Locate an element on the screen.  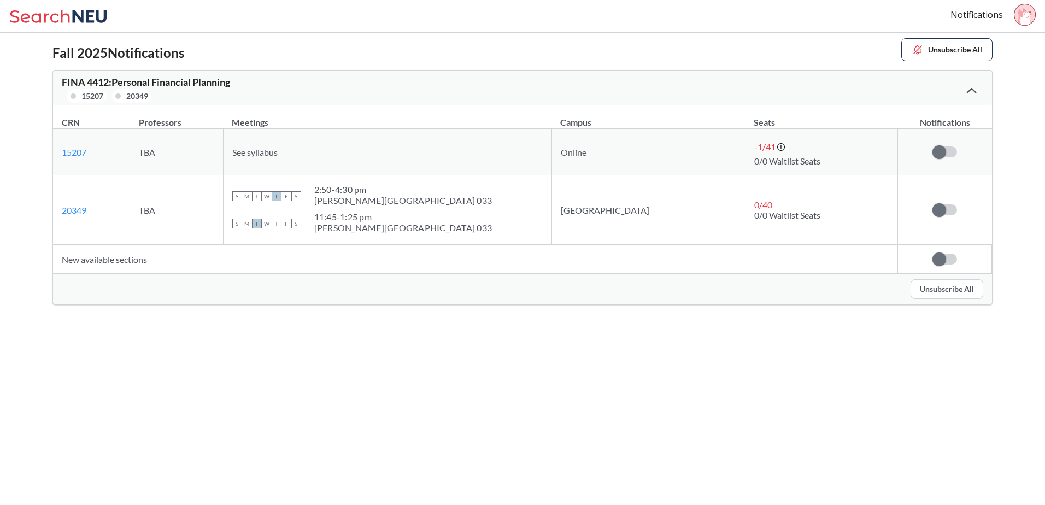
span: 0 / 40 is located at coordinates (763, 204).